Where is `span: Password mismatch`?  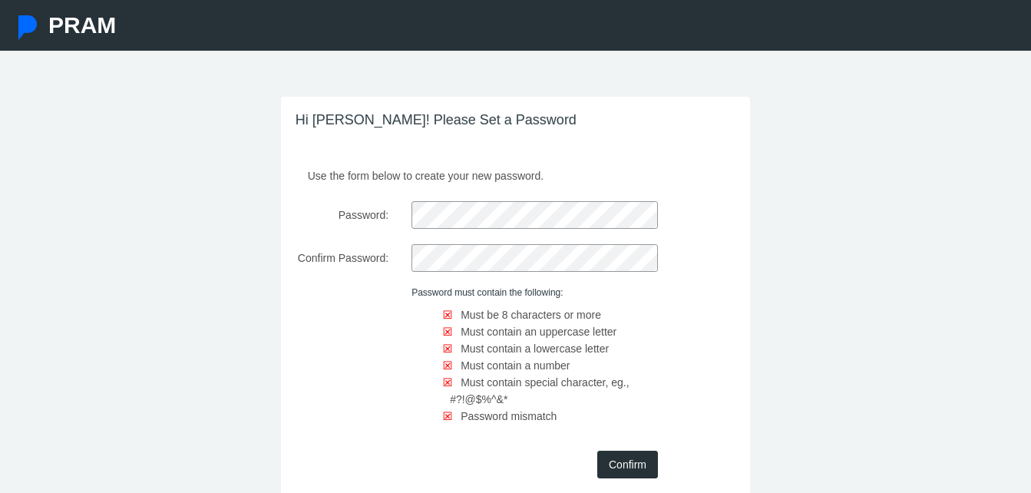
span: Password mismatch is located at coordinates (508, 416).